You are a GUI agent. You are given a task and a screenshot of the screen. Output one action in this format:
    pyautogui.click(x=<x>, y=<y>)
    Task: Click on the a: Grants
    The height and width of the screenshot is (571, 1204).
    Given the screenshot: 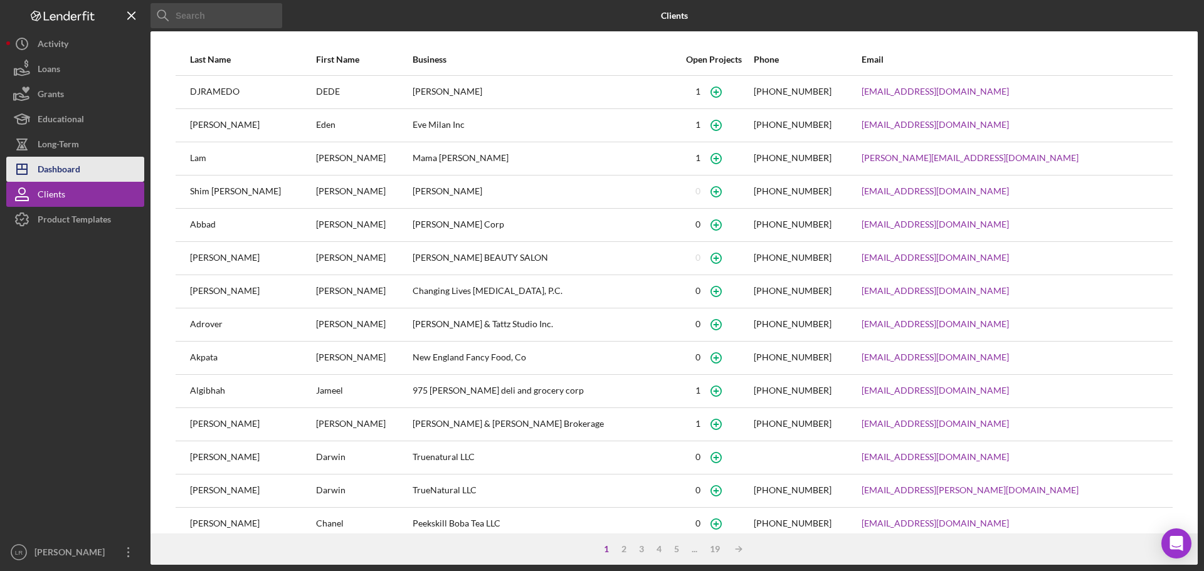 What is the action you would take?
    pyautogui.click(x=75, y=94)
    